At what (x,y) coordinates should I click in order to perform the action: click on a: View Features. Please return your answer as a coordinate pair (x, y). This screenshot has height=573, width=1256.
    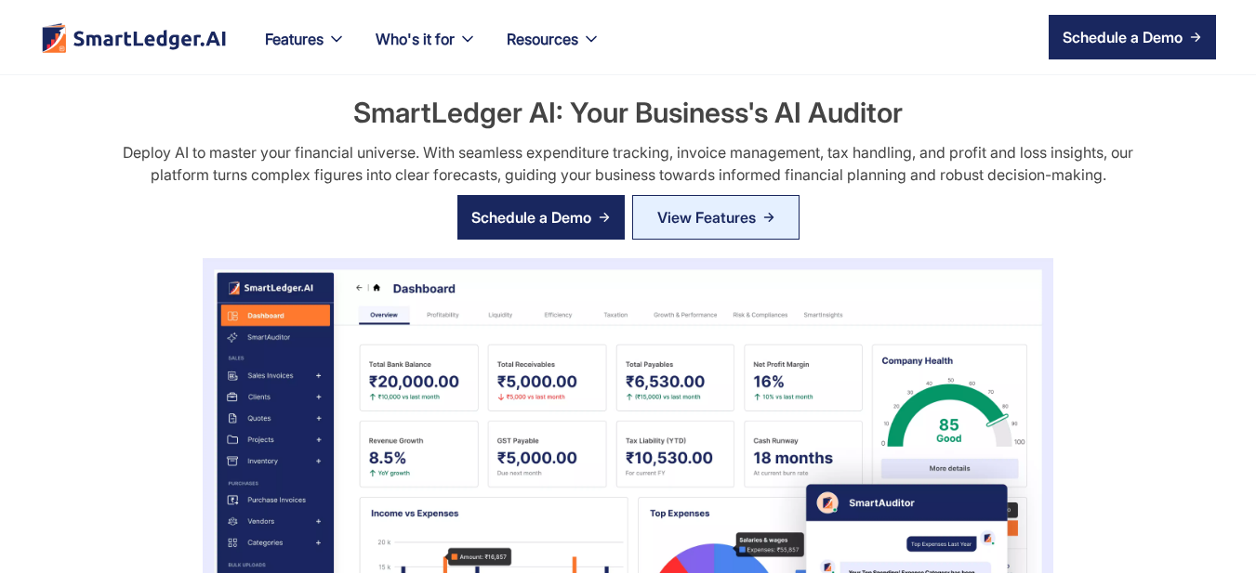
    Looking at the image, I should click on (716, 217).